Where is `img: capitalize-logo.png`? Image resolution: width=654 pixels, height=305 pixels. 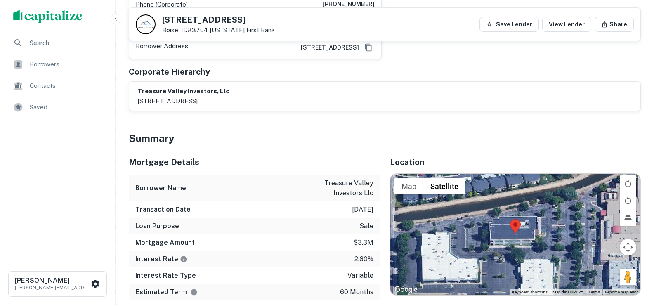
img: capitalize-logo.png is located at coordinates (48, 17).